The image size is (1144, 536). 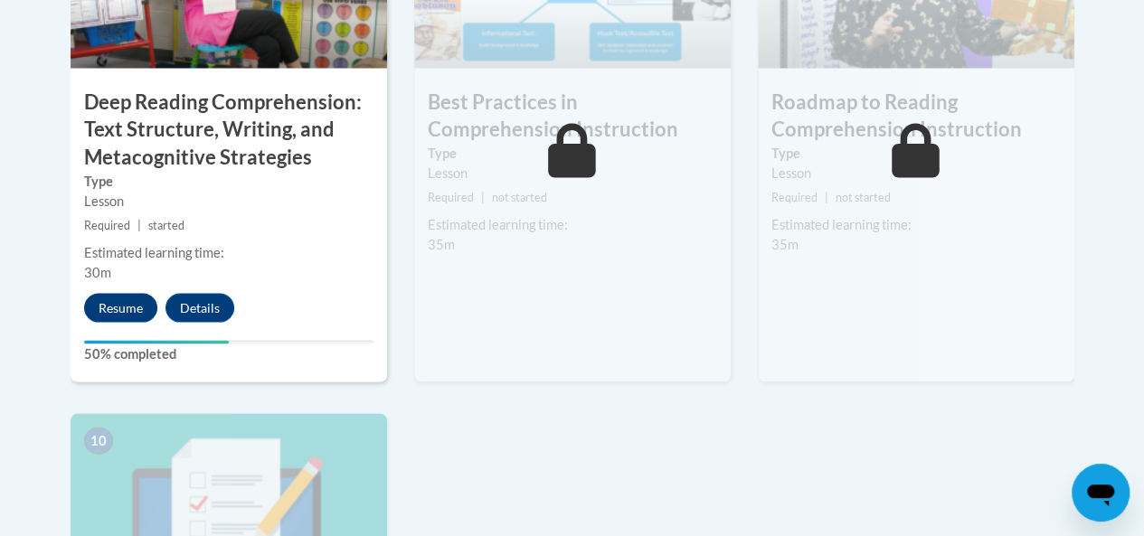 I want to click on button: Details, so click(x=200, y=308).